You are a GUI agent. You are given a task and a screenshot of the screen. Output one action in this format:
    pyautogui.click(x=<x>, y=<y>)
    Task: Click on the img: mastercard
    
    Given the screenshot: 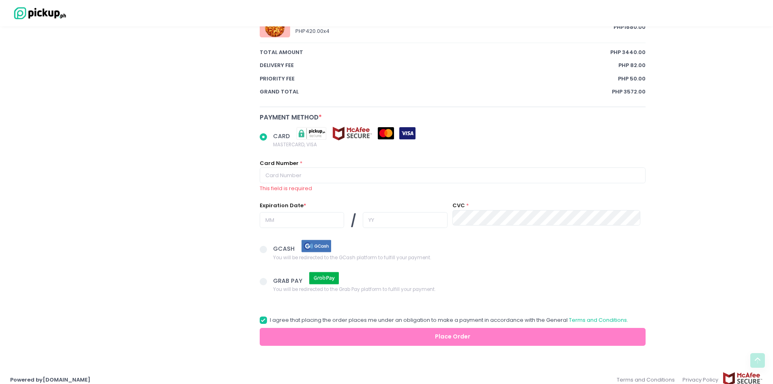 What is the action you would take?
    pyautogui.click(x=386, y=133)
    